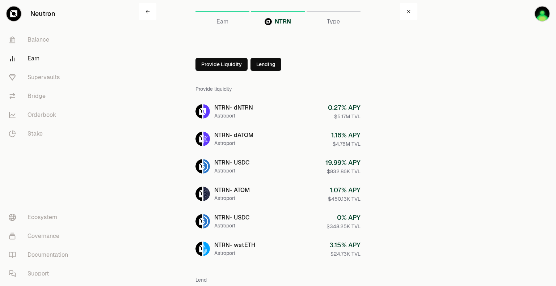 Image resolution: width=556 pixels, height=286 pixels. Describe the element at coordinates (278, 222) in the screenshot. I see `a: NTRNUSDCNTRN- USDCAstroport0% APY$348.25K TVL` at that location.